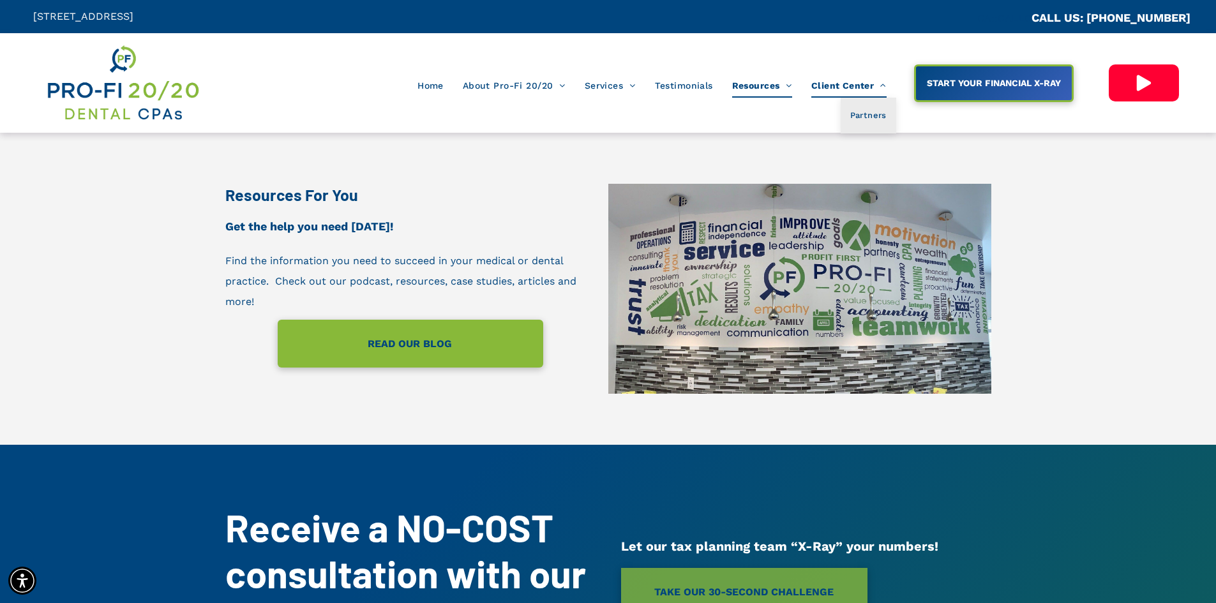 This screenshot has width=1216, height=603. I want to click on a: Partners, so click(868, 115).